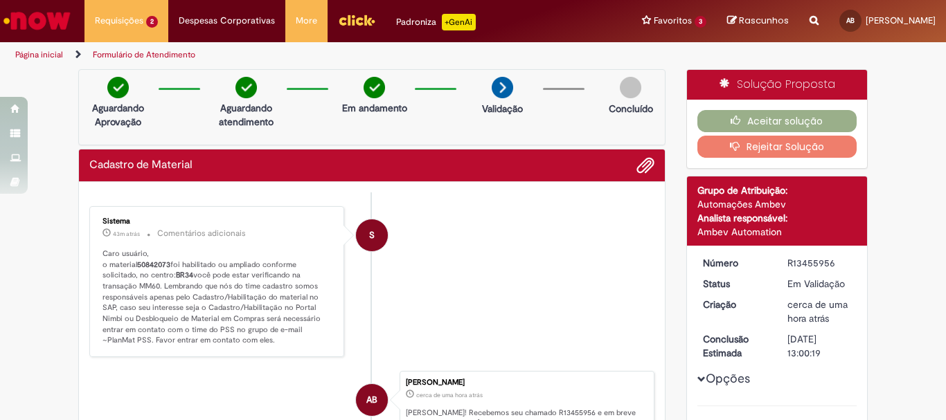  I want to click on time: 28/08/2025 09:05:03, so click(126, 234).